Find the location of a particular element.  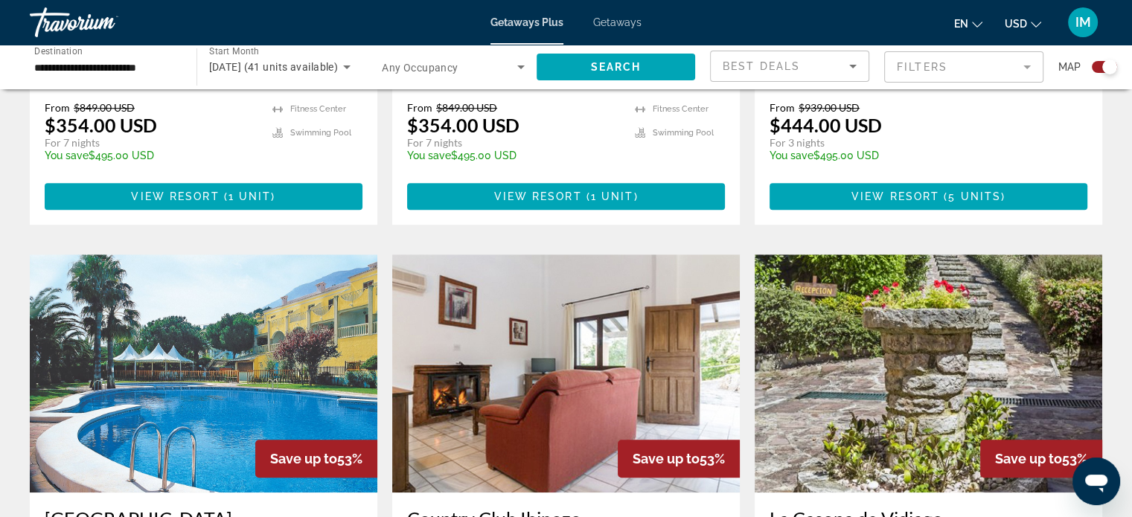

span: USD is located at coordinates (1016, 24).